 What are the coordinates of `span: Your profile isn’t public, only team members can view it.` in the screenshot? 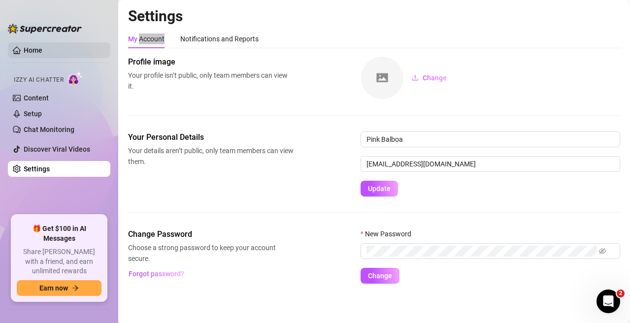 It's located at (211, 81).